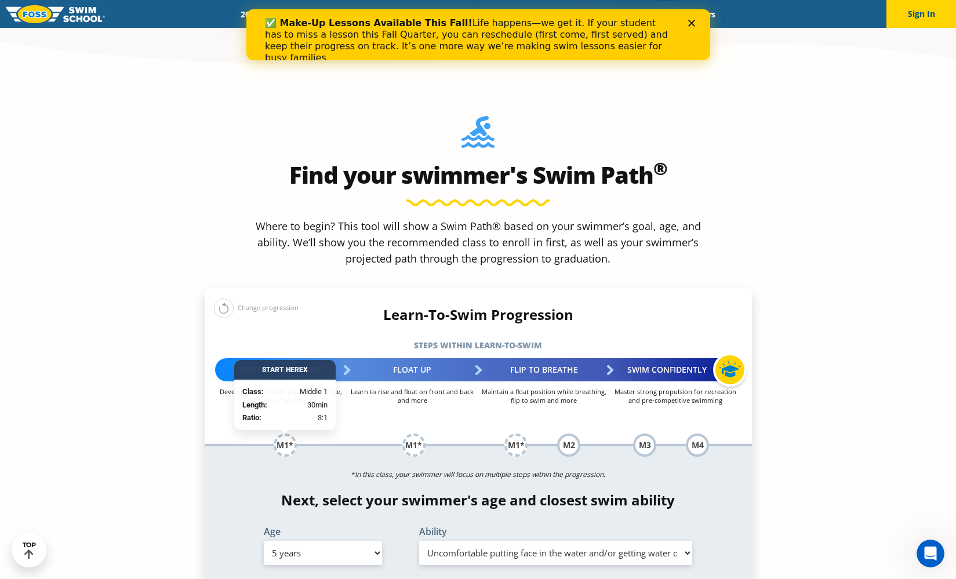 The width and height of the screenshot is (956, 579). Describe the element at coordinates (478, 500) in the screenshot. I see `h4: Next, select your swimmer's age and closest swim ability` at that location.